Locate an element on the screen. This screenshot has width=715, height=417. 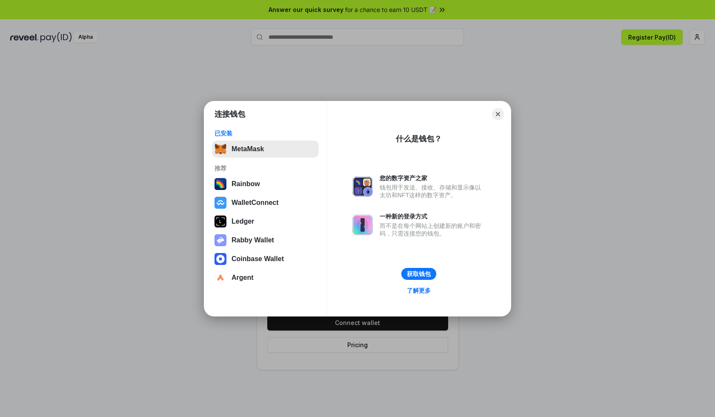
button: Coinbase Wallet is located at coordinates (265, 259).